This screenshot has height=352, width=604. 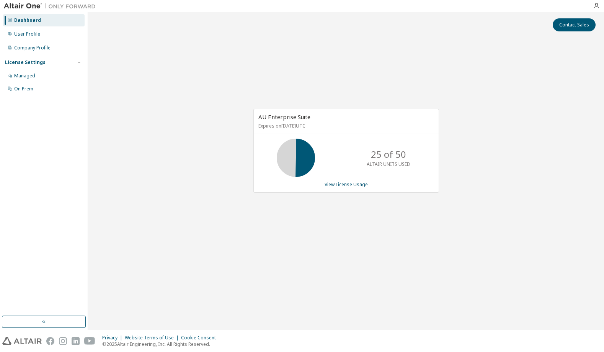 I want to click on img: facebook.svg, so click(x=50, y=341).